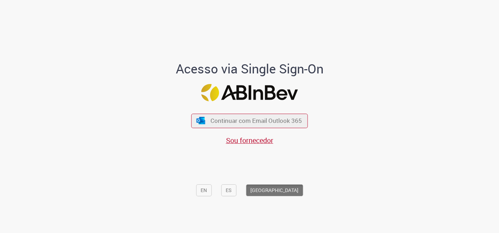 The height and width of the screenshot is (233, 499). I want to click on img: Logo ABInBev, so click(250, 93).